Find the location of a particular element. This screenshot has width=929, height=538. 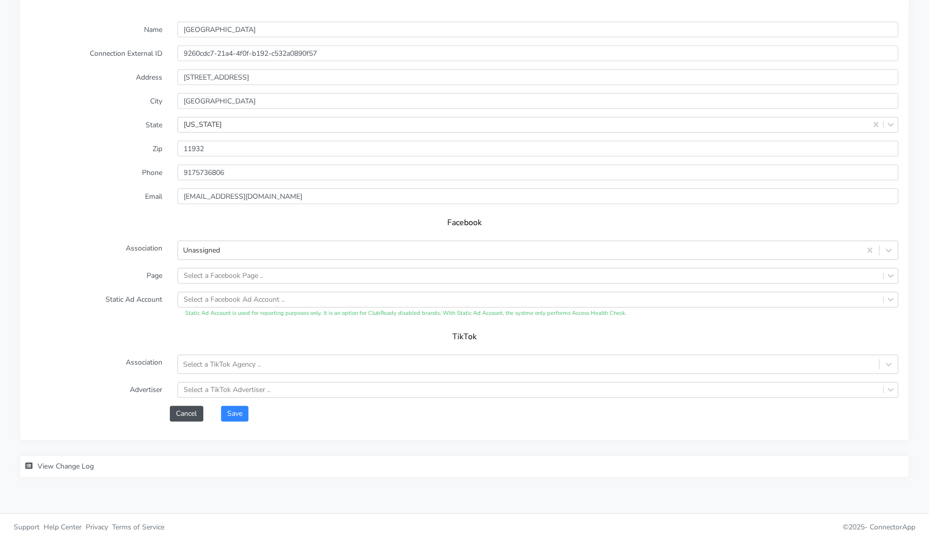

div: Select a TikTok Advertiser .. is located at coordinates (227, 390).